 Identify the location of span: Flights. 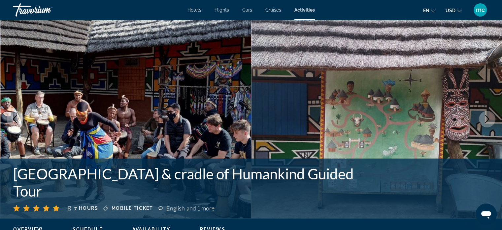
(222, 10).